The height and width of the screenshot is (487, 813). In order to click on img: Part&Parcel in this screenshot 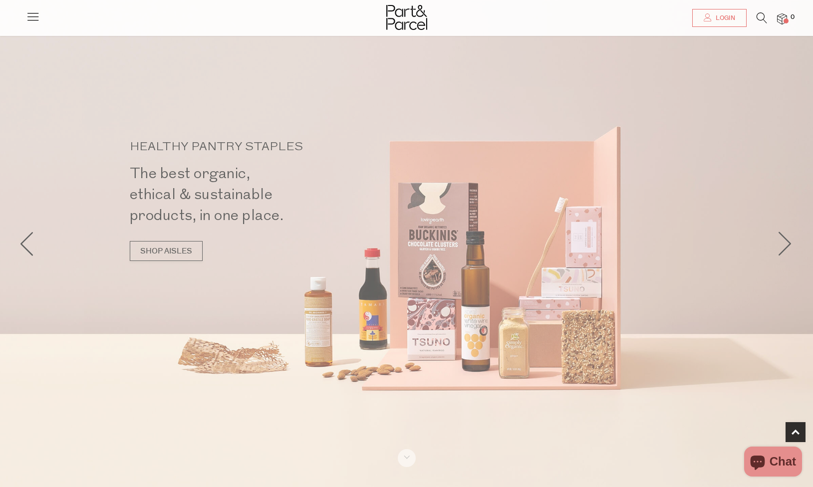, I will do `click(407, 17)`.